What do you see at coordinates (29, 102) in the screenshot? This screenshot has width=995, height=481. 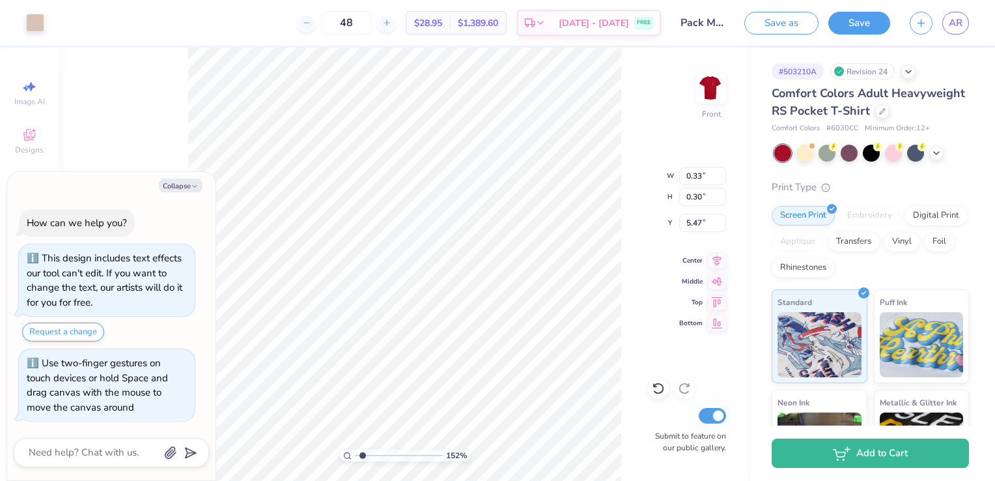 I see `span: Image AI` at bounding box center [29, 102].